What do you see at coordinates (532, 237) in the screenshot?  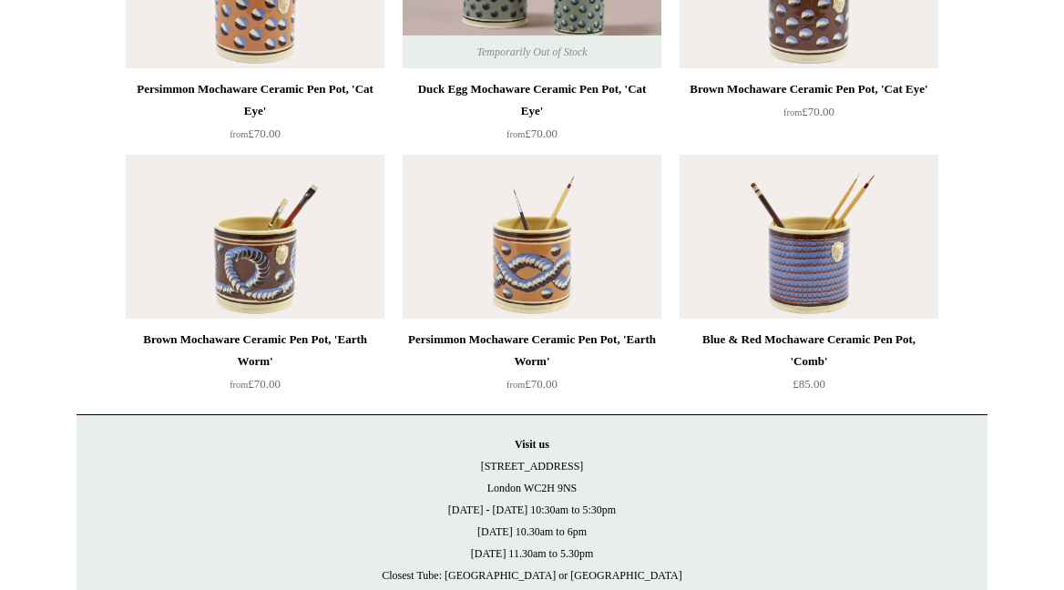 I see `a: Persimmon Mochaware Ceramic Pen Pot, 'Earth Worm' Persimmon Mochaware Ceramic Pen Pot, 'Earth Worm'` at bounding box center [532, 237].